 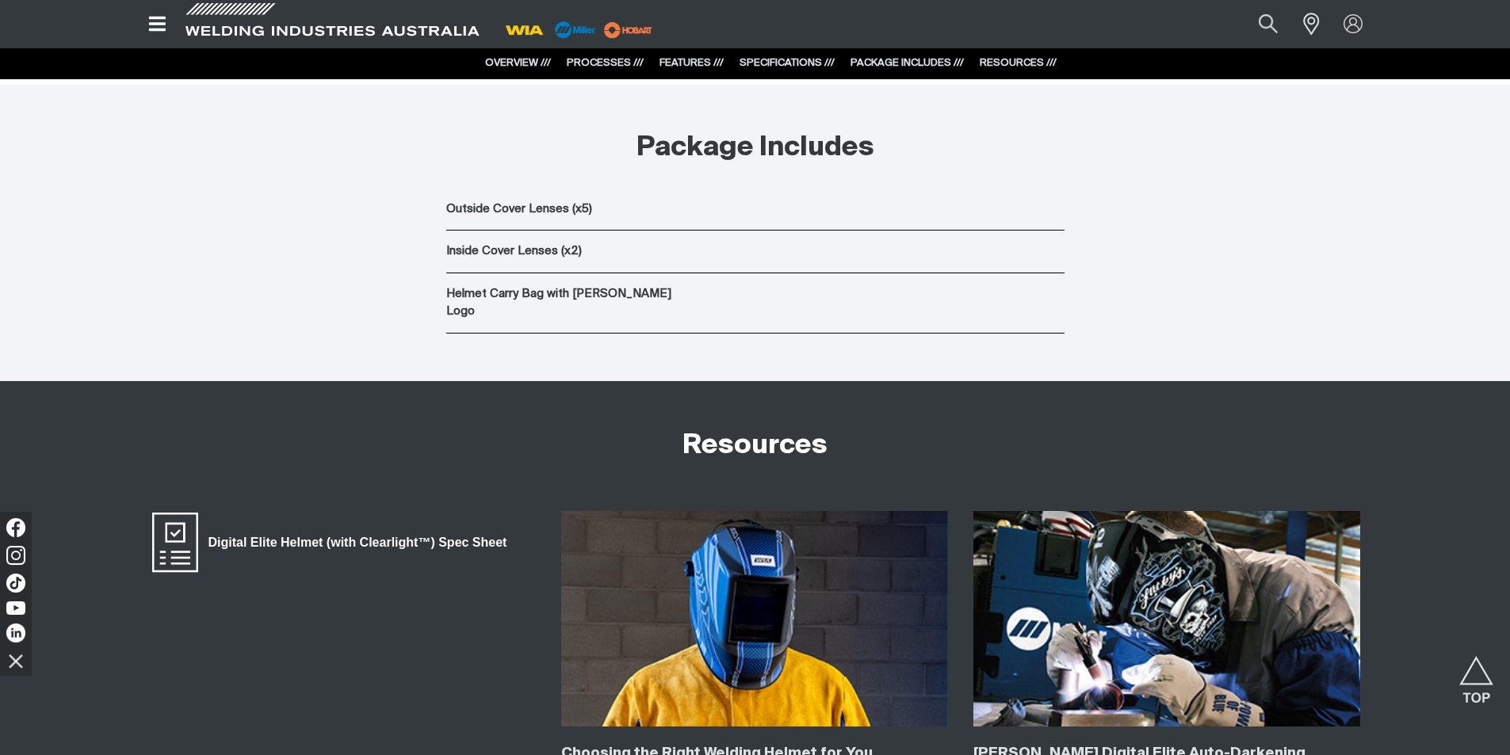 I want to click on a: FEATURES ///, so click(x=691, y=63).